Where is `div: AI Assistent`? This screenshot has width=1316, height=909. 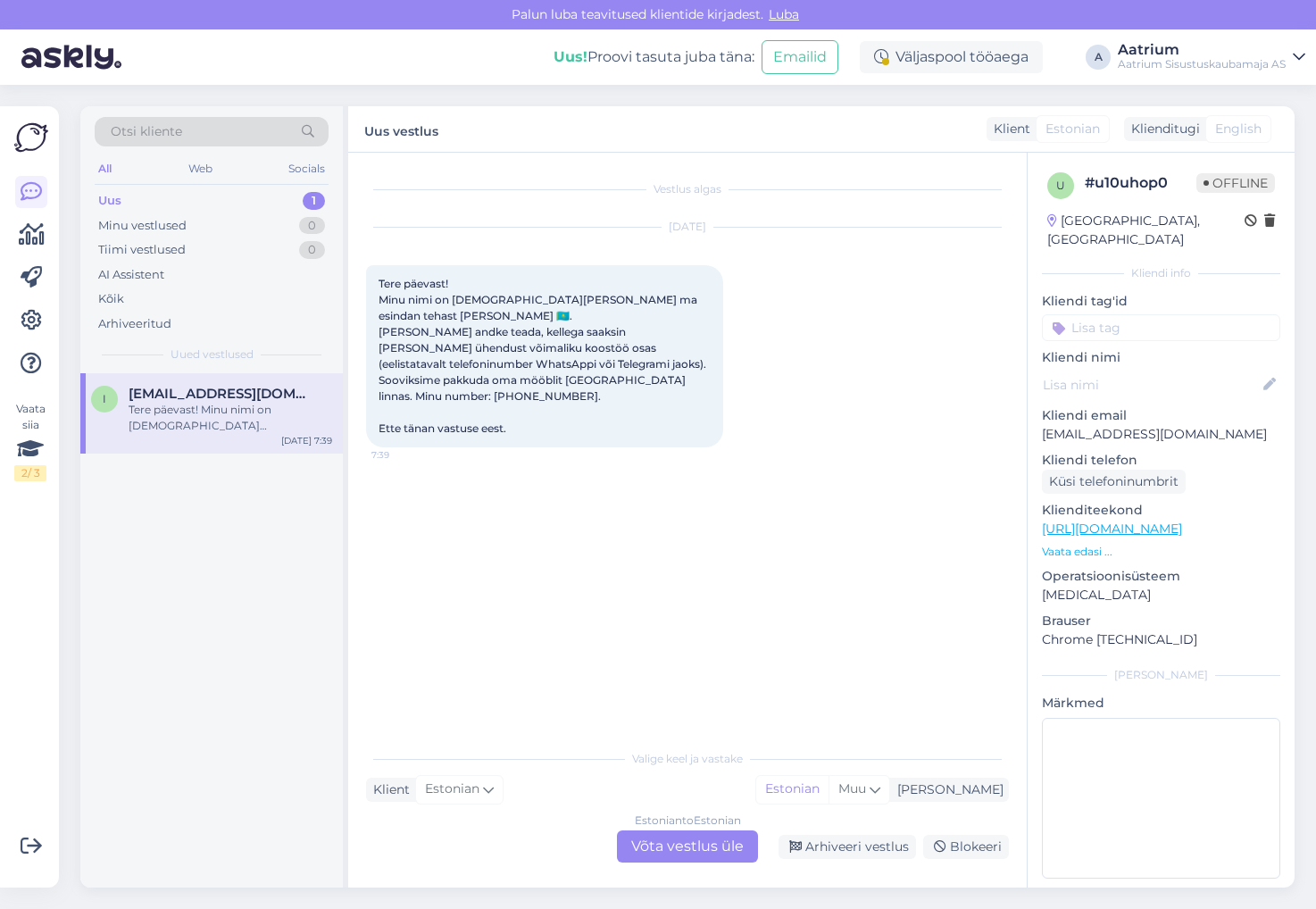 div: AI Assistent is located at coordinates (131, 275).